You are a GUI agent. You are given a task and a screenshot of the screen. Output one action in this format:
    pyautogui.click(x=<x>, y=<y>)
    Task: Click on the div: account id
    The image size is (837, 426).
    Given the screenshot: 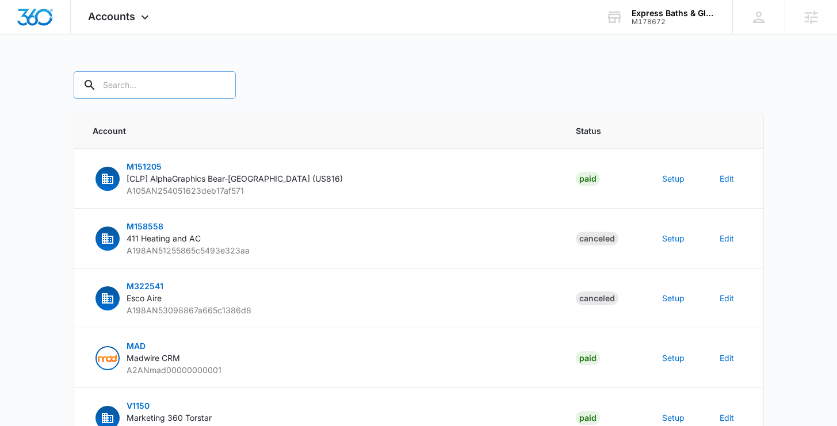 What is the action you would take?
    pyautogui.click(x=674, y=22)
    